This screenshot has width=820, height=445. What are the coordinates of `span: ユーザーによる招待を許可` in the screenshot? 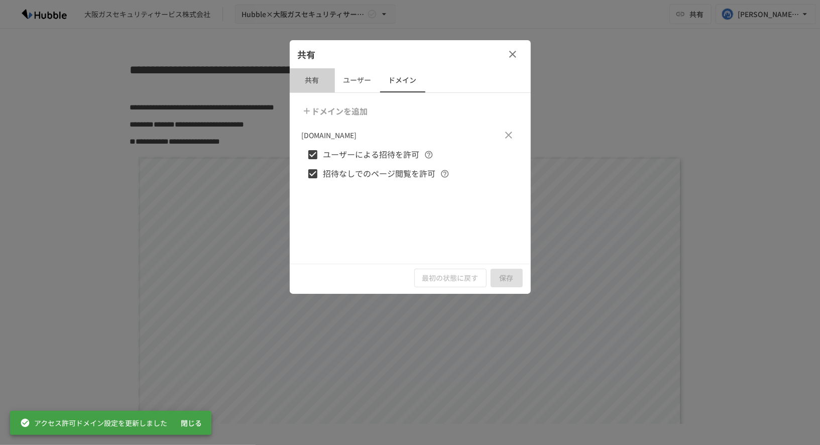 It's located at (372, 155).